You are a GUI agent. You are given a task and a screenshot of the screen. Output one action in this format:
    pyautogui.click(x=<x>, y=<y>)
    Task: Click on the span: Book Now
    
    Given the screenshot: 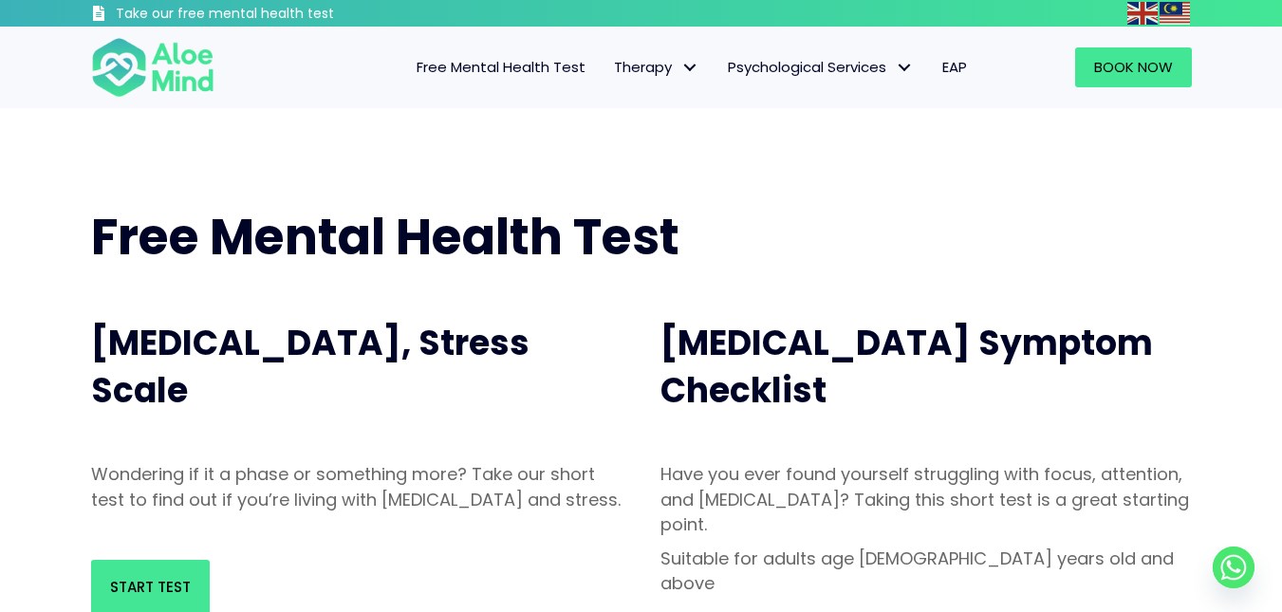 What is the action you would take?
    pyautogui.click(x=1133, y=66)
    